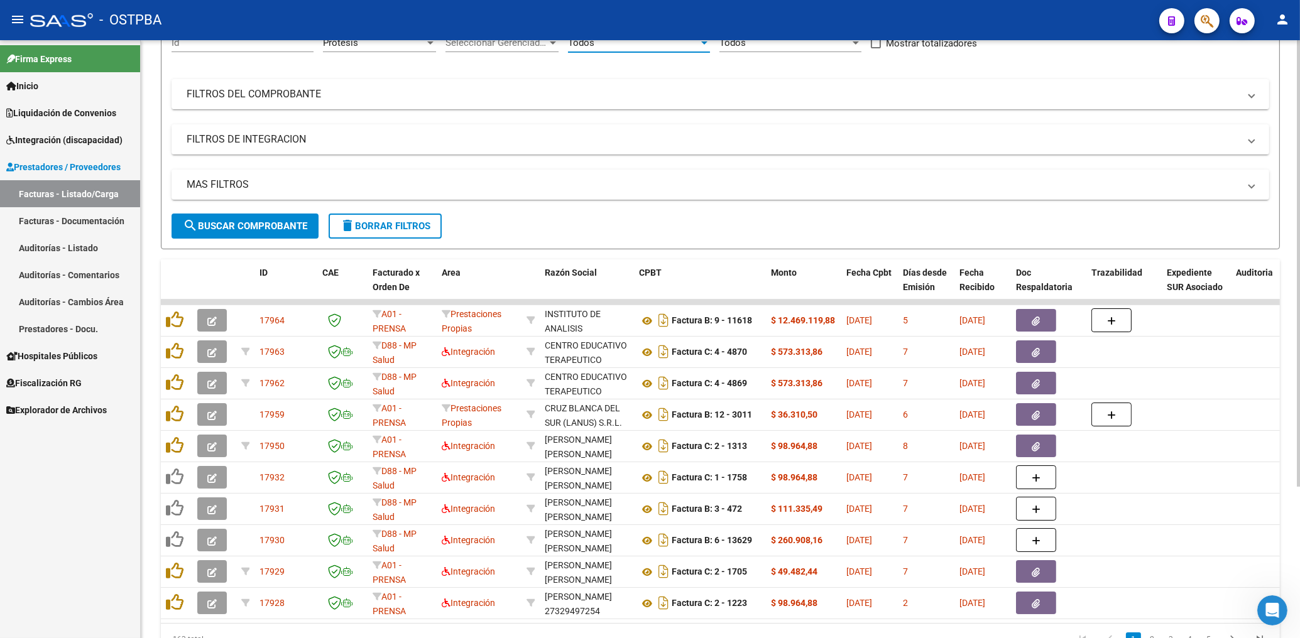 Image resolution: width=1300 pixels, height=638 pixels. Describe the element at coordinates (797, 509) in the screenshot. I see `strong: $ 111.335,49` at that location.